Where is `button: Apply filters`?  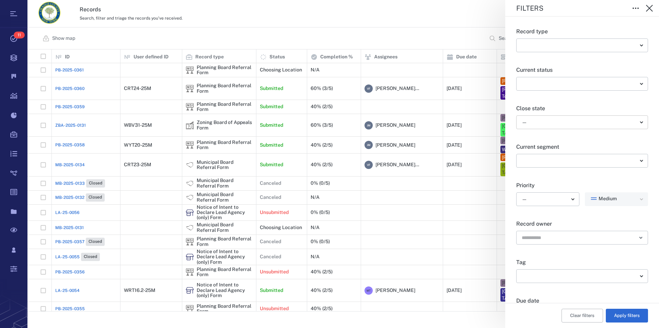 button: Apply filters is located at coordinates (626, 315).